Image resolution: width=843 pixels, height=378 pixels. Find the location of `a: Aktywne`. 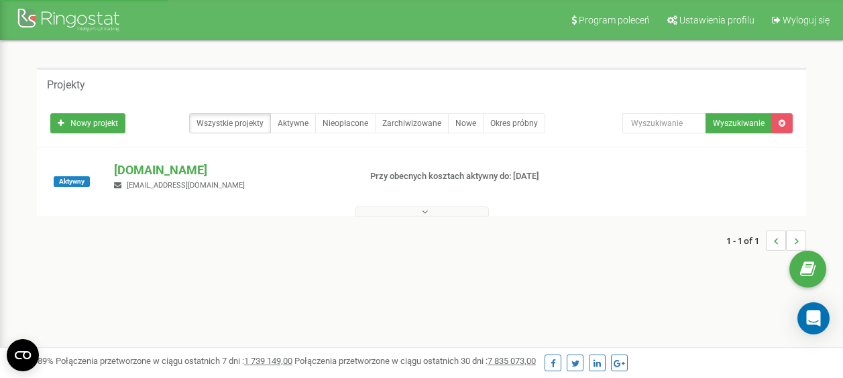

a: Aktywne is located at coordinates (293, 123).